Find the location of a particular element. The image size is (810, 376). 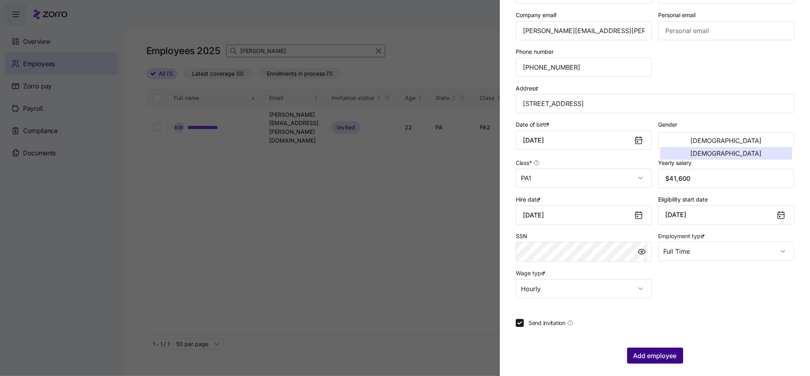

label: Hire date is located at coordinates (529, 199).